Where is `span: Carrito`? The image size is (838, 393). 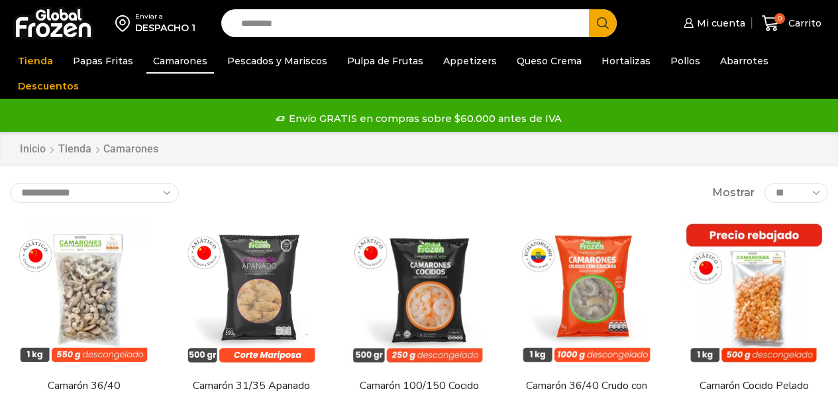 span: Carrito is located at coordinates (803, 23).